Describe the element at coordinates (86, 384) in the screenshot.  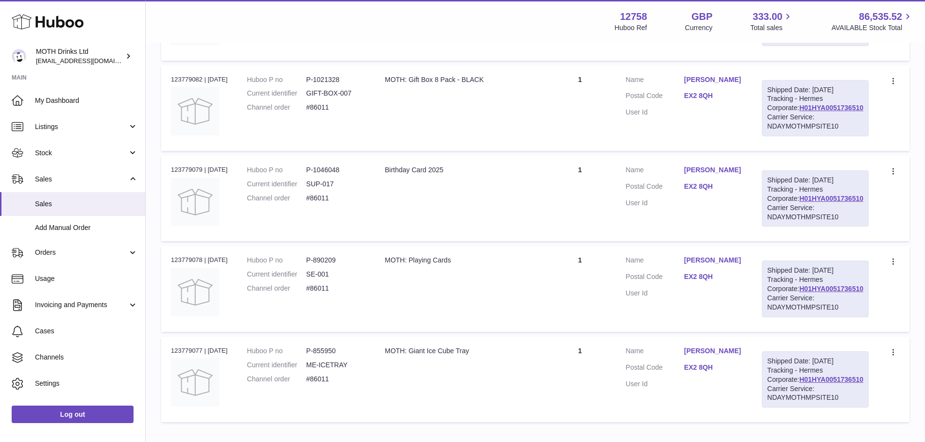
I see `span: Settings` at that location.